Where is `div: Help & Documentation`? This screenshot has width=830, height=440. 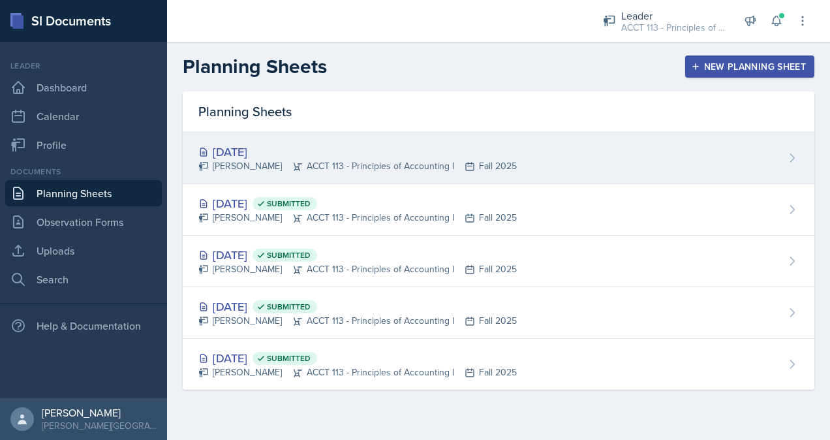
div: Help & Documentation is located at coordinates (84, 326).